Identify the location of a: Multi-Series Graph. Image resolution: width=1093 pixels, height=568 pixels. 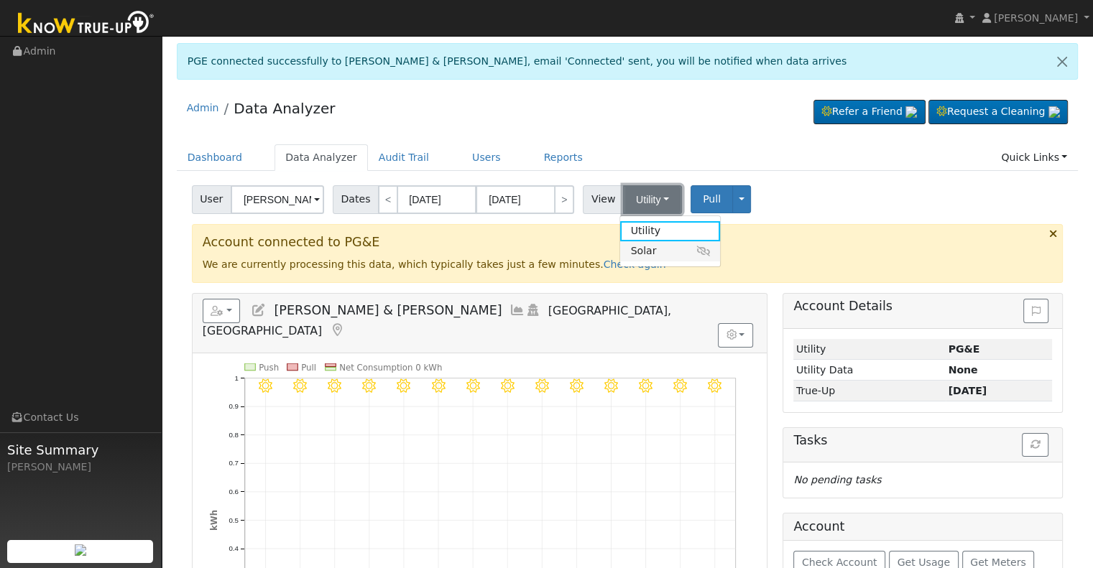
(517, 310).